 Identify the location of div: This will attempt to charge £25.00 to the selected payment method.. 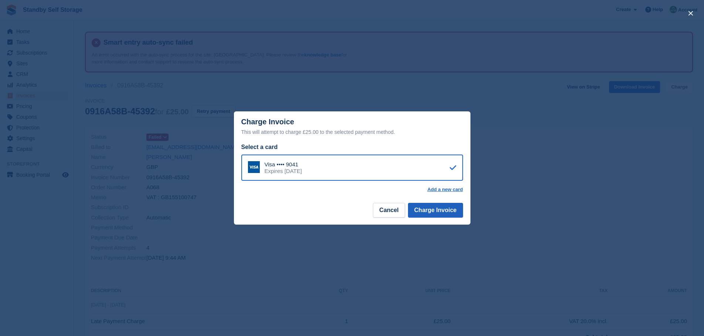
(352, 132).